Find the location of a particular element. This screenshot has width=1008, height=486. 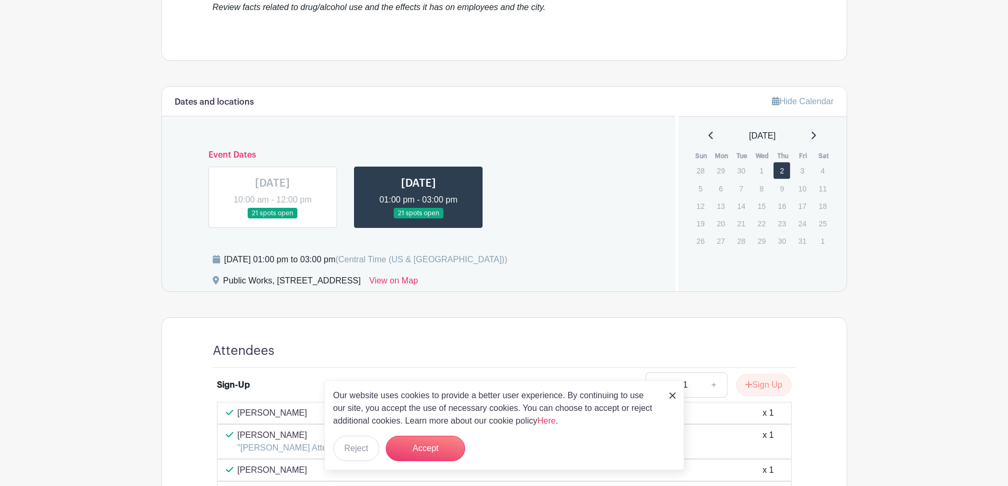

p: 3 is located at coordinates (802, 170).